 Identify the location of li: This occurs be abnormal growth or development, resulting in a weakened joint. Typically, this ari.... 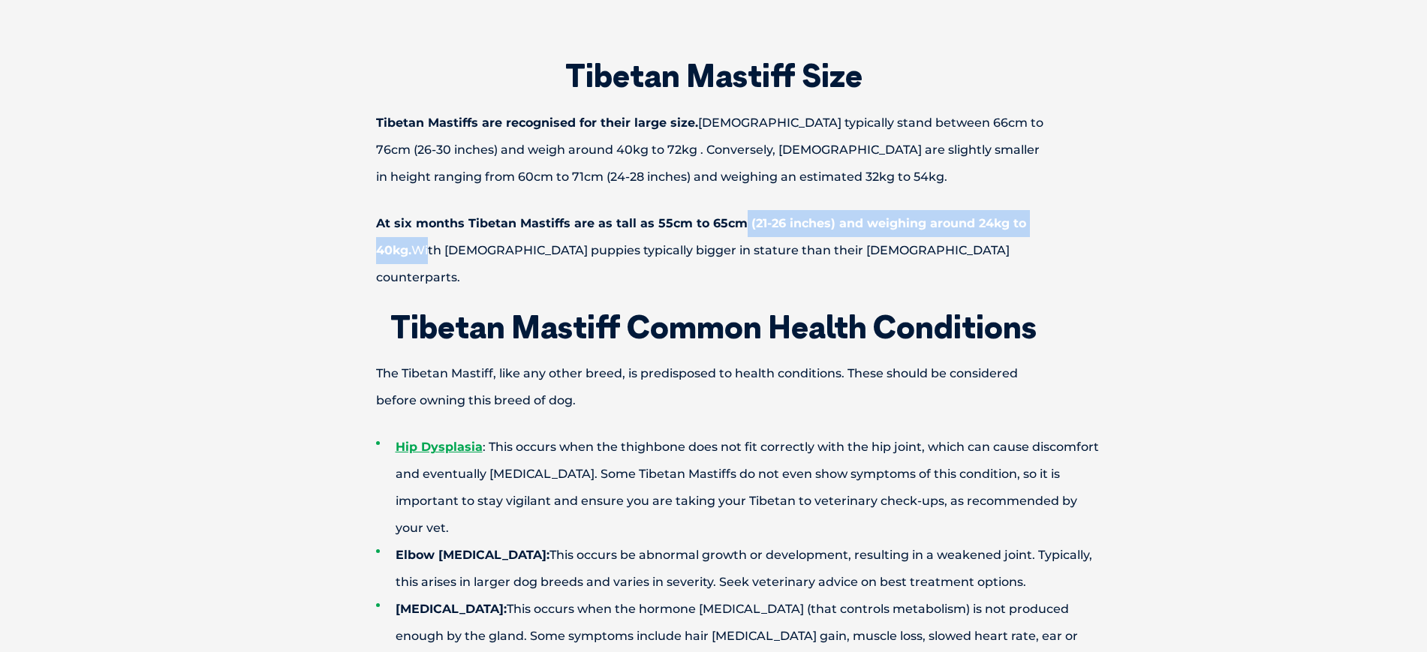
(740, 569).